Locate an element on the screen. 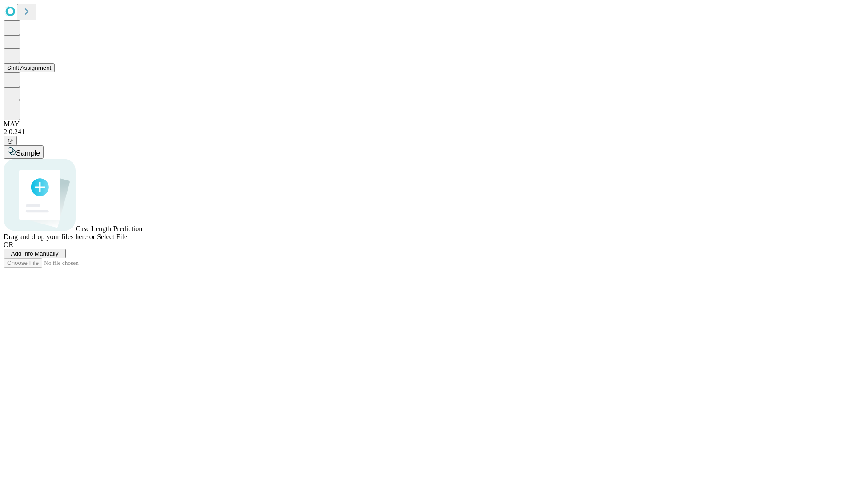  div: MAY is located at coordinates (427, 124).